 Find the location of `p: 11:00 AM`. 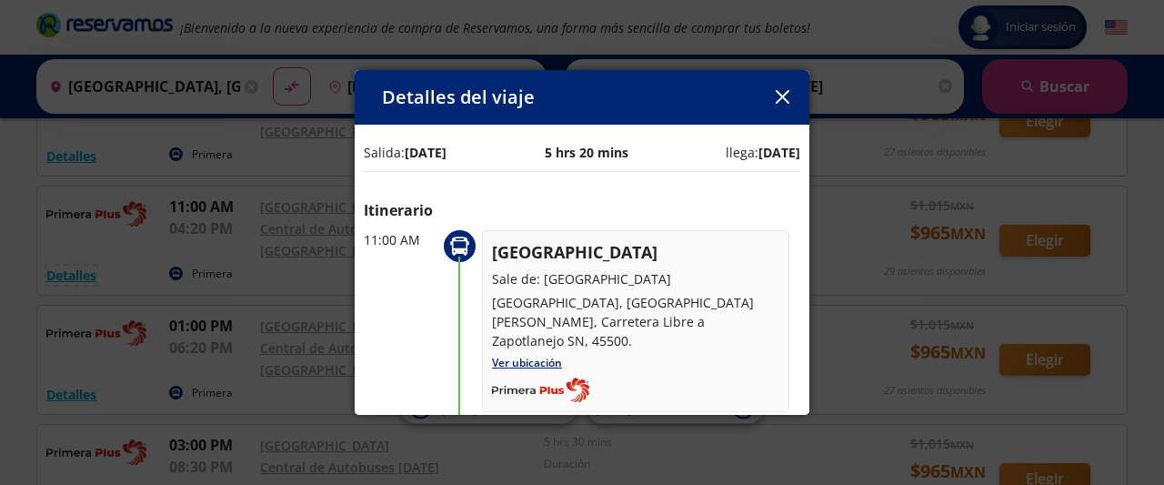

p: 11:00 AM is located at coordinates (400, 239).